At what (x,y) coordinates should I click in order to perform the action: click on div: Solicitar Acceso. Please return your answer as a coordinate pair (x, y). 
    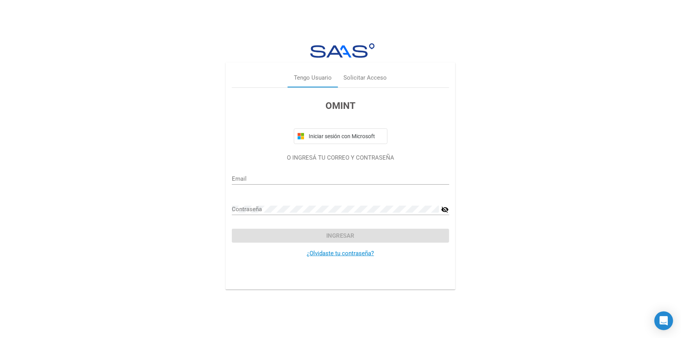
    Looking at the image, I should click on (365, 78).